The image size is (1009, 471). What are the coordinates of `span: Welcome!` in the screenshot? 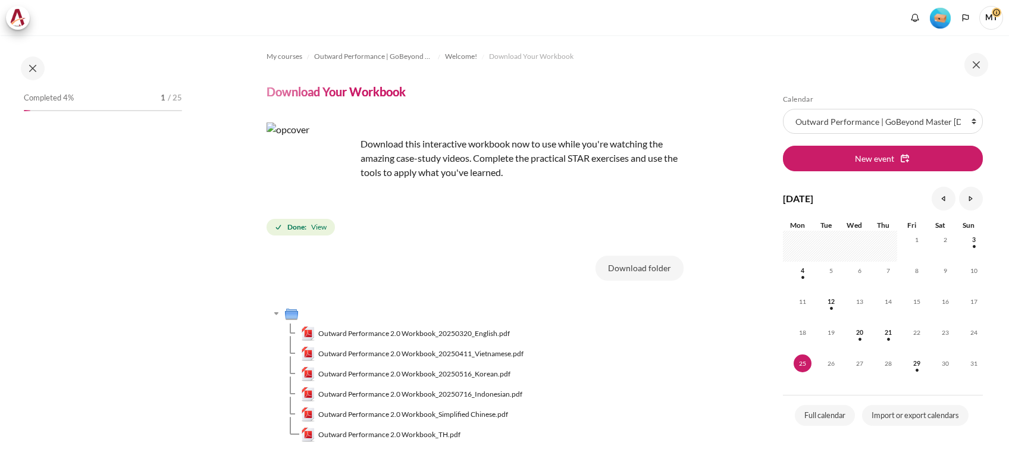 It's located at (461, 57).